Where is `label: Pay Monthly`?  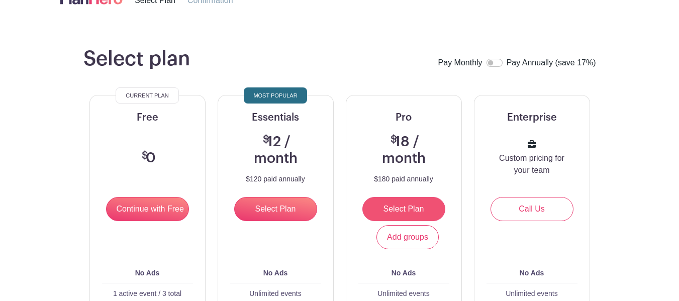 label: Pay Monthly is located at coordinates (460, 63).